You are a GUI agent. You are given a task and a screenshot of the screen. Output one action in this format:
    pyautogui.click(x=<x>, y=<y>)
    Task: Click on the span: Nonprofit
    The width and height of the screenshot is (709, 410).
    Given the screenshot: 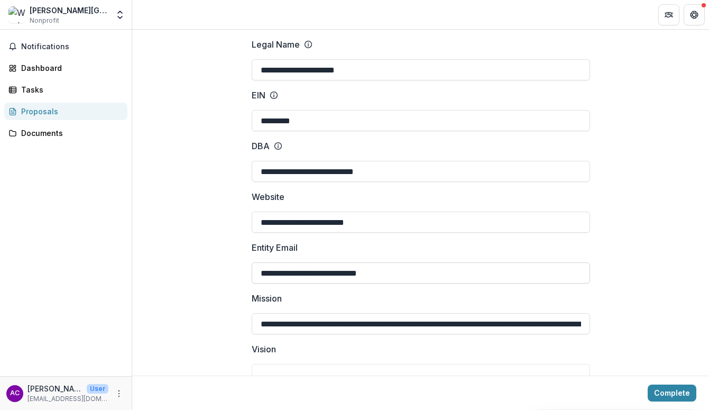 What is the action you would take?
    pyautogui.click(x=44, y=21)
    